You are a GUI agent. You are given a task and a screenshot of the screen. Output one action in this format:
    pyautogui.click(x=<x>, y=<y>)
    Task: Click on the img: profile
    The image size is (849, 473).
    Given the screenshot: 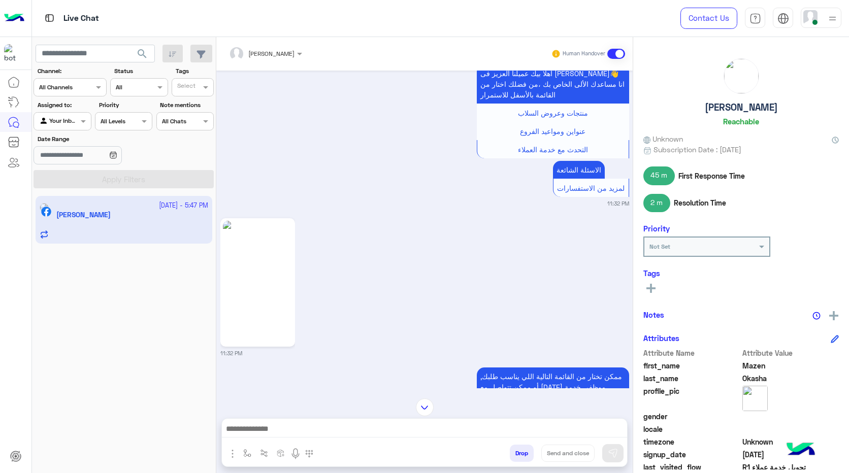 What is the action you would take?
    pyautogui.click(x=832, y=18)
    